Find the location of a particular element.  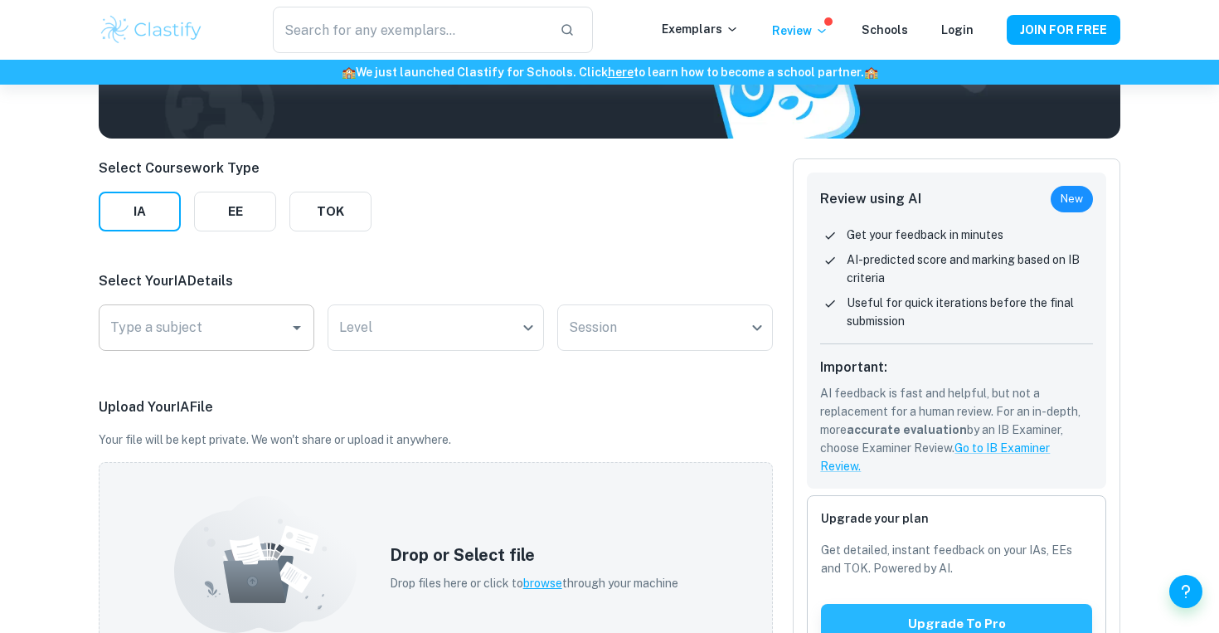

a: Login is located at coordinates (957, 30).